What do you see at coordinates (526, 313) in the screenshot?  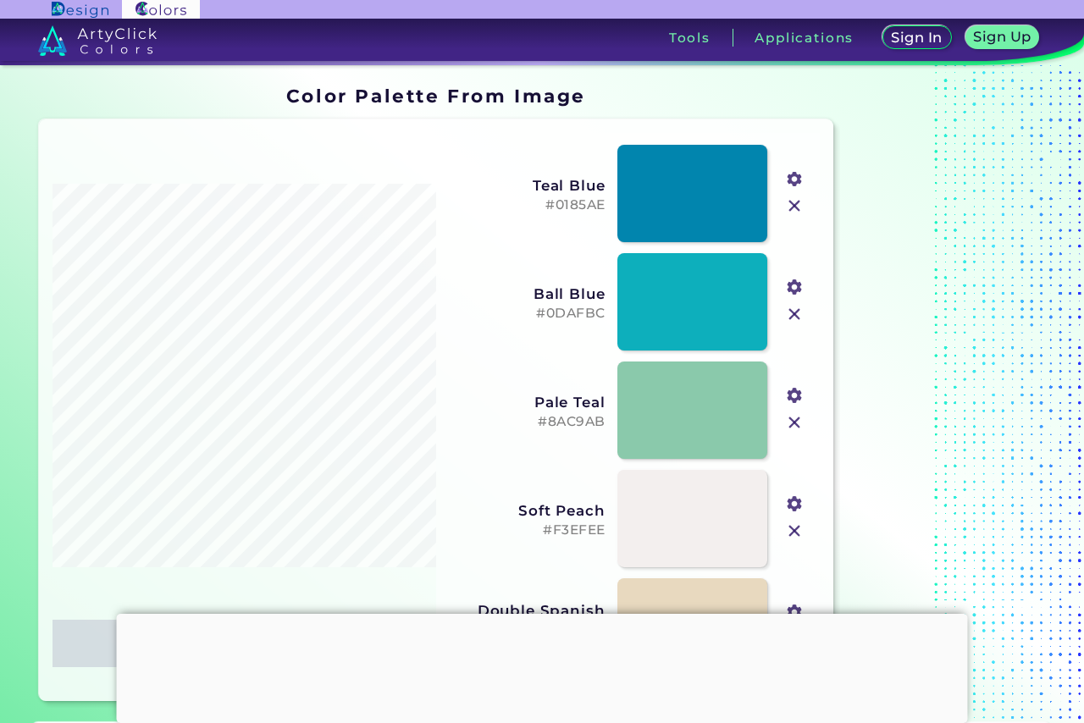 I see `h5: #0DAFBC` at bounding box center [526, 313].